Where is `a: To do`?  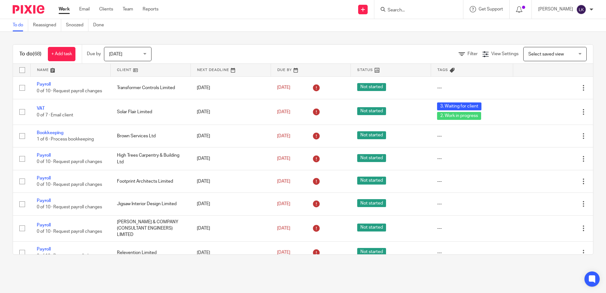 a: To do is located at coordinates (20, 25).